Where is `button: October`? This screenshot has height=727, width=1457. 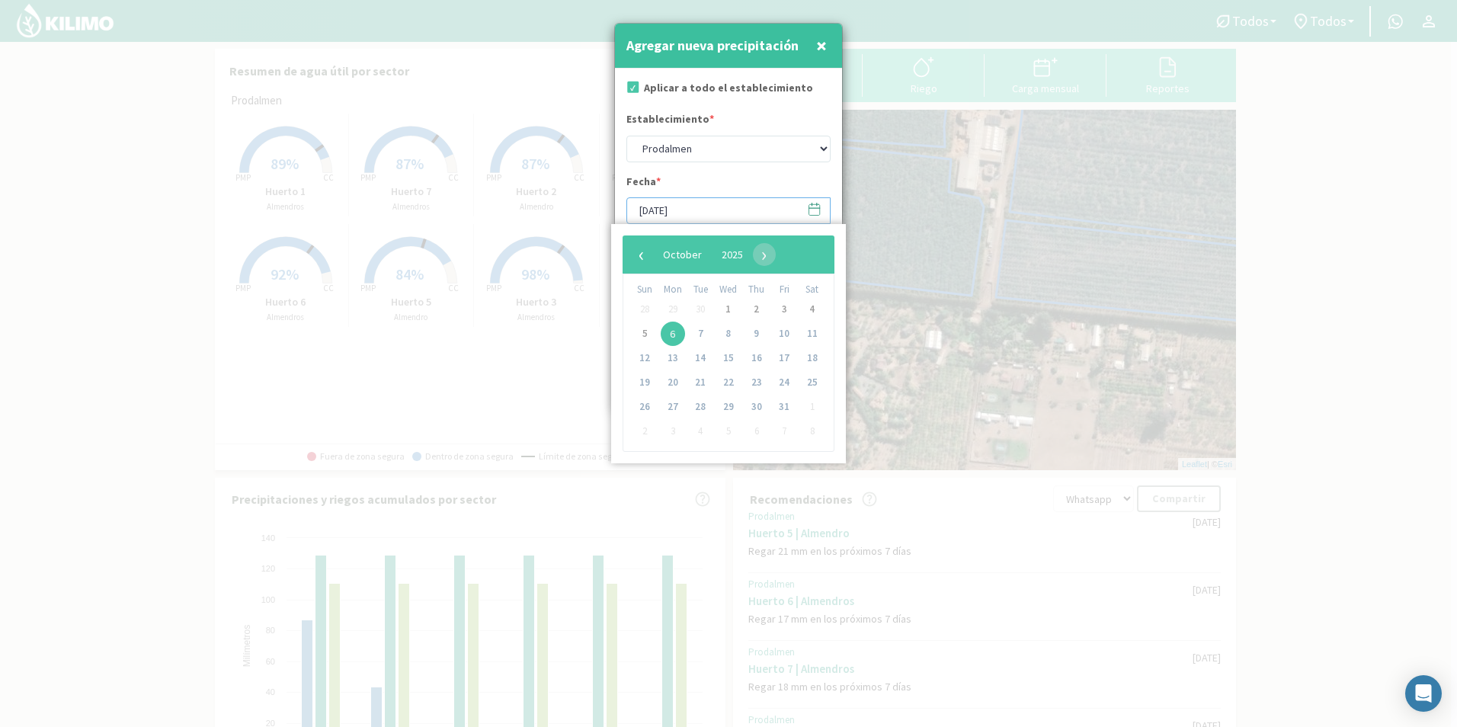 button: October is located at coordinates (682, 254).